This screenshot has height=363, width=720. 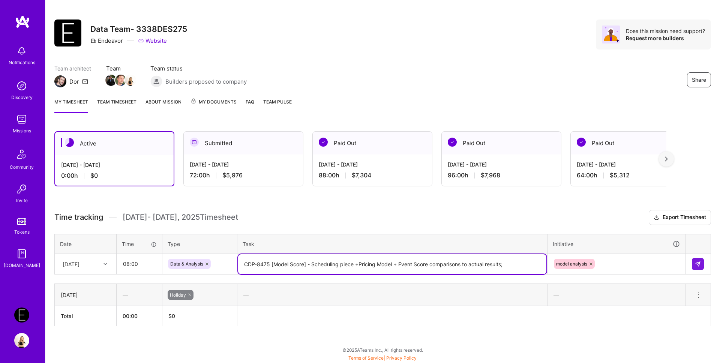 What do you see at coordinates (172, 316) in the screenshot?
I see `span: $ 0` at bounding box center [172, 316].